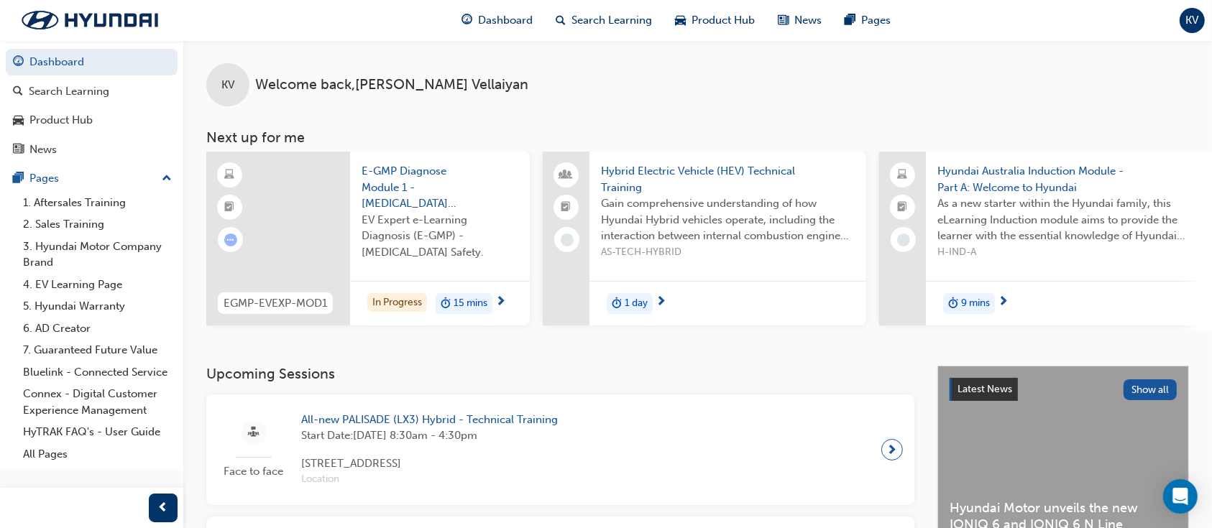 The height and width of the screenshot is (528, 1212). Describe the element at coordinates (91, 120) in the screenshot. I see `a: Product Hub` at that location.